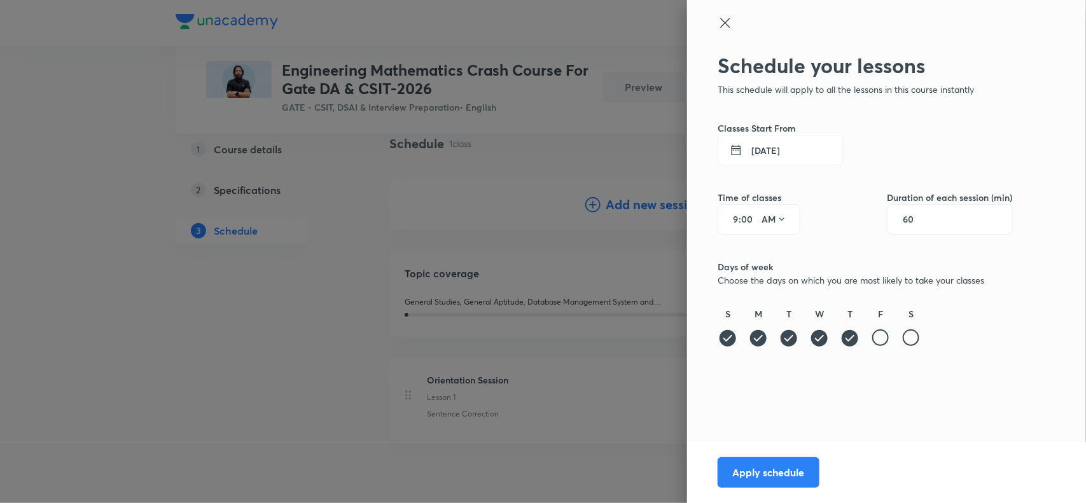 This screenshot has width=1086, height=503. Describe the element at coordinates (820, 314) in the screenshot. I see `h6: W` at that location.